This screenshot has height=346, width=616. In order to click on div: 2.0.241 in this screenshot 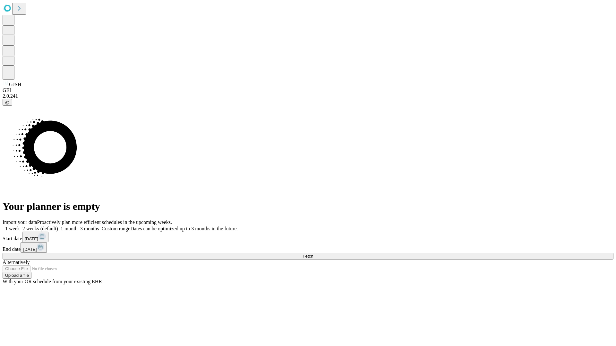, I will do `click(308, 96)`.